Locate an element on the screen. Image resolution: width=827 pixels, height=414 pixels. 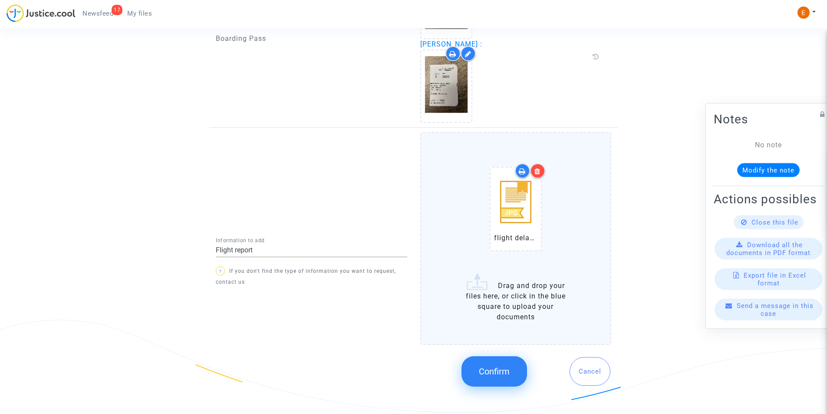
span: Send a message in this case is located at coordinates (775, 309).